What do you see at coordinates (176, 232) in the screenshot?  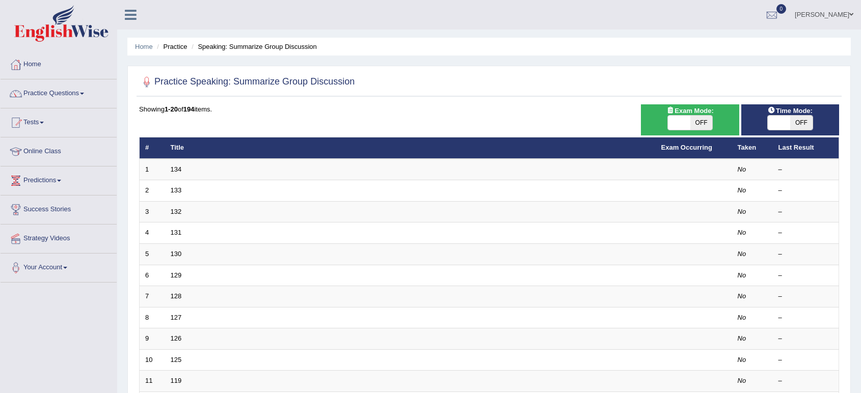 I see `a: 131` at bounding box center [176, 232].